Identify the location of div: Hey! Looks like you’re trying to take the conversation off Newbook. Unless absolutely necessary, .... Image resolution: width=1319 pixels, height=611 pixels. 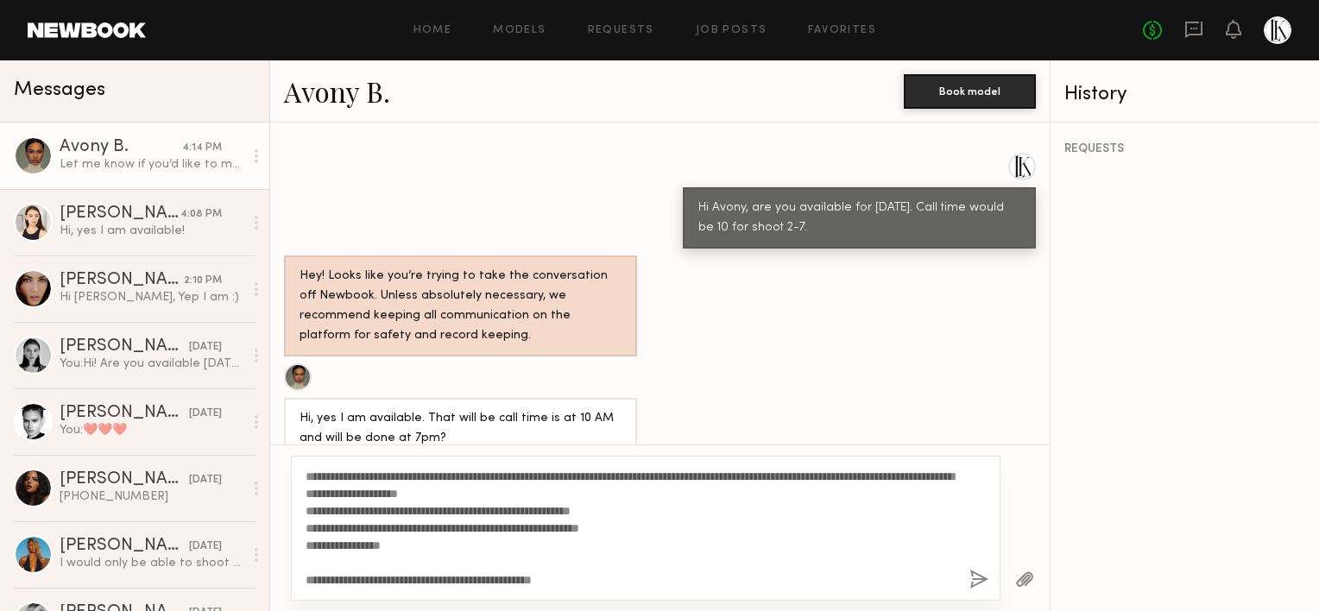
(460, 306).